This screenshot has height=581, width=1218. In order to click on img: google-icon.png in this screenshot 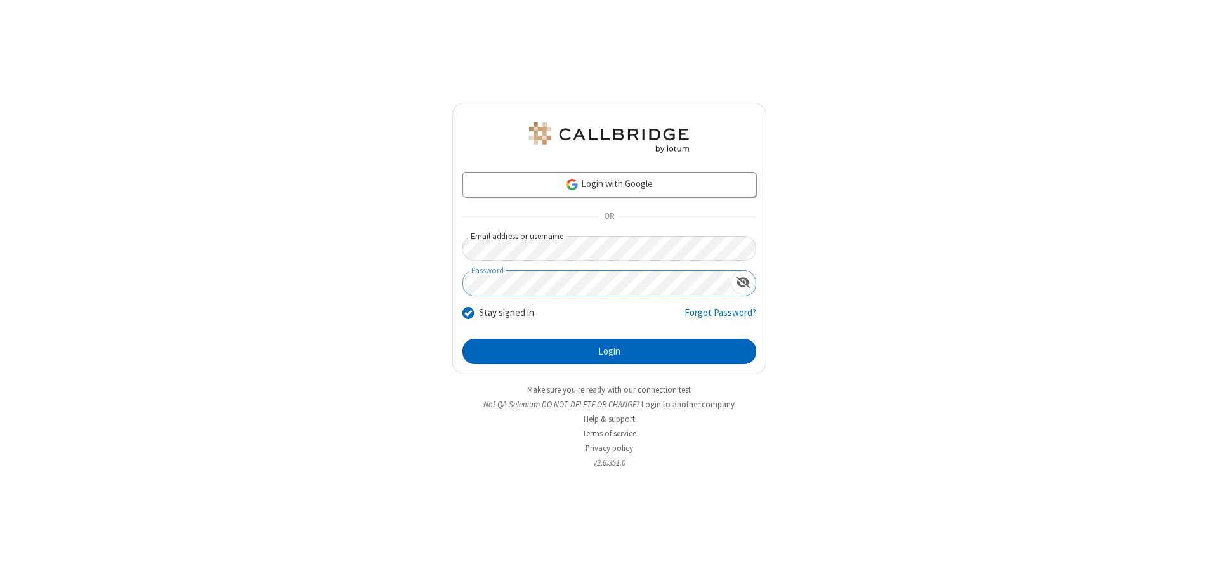, I will do `click(572, 185)`.